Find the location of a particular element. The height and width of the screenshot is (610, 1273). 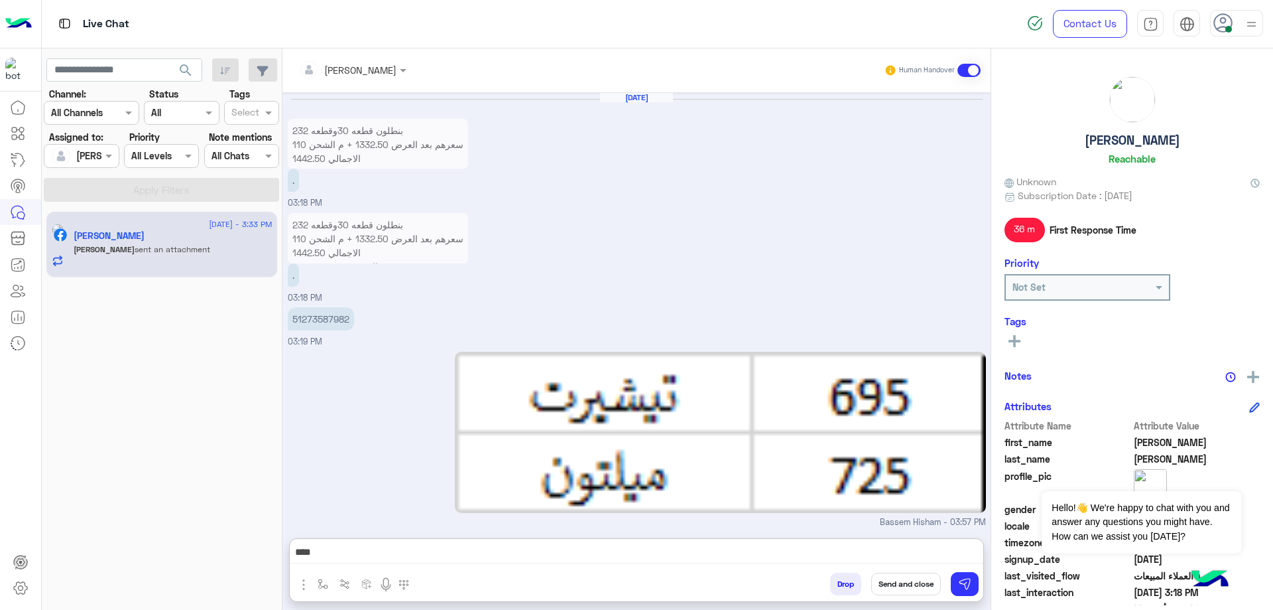

img: 713415422032625 is located at coordinates (17, 70).